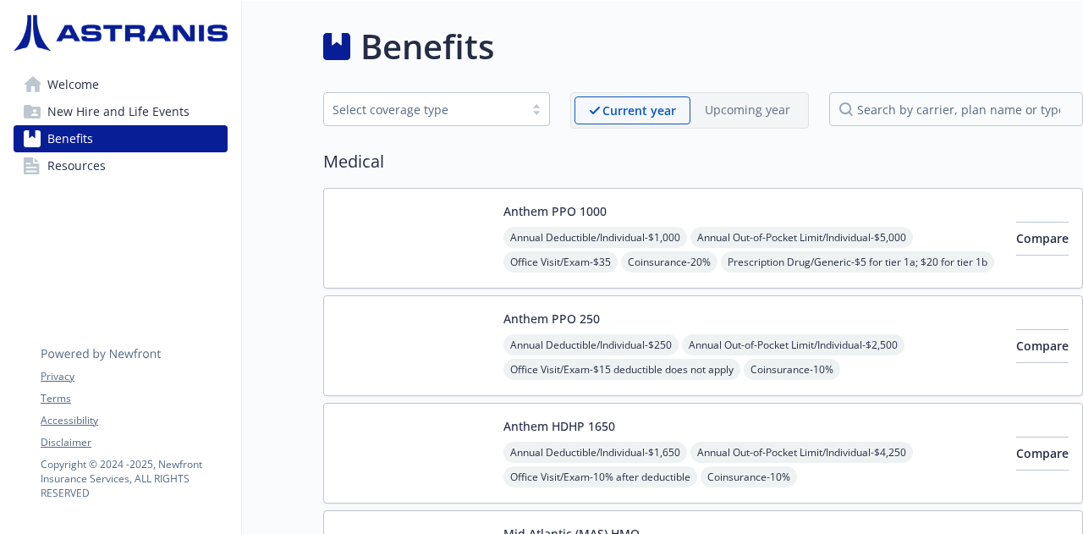  Describe the element at coordinates (669, 261) in the screenshot. I see `span: Coinsurance - 20%` at that location.